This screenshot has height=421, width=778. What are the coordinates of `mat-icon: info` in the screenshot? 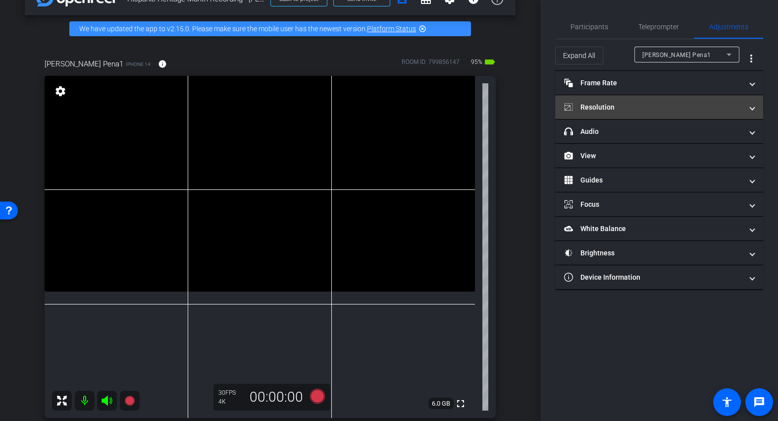 It's located at (163, 64).